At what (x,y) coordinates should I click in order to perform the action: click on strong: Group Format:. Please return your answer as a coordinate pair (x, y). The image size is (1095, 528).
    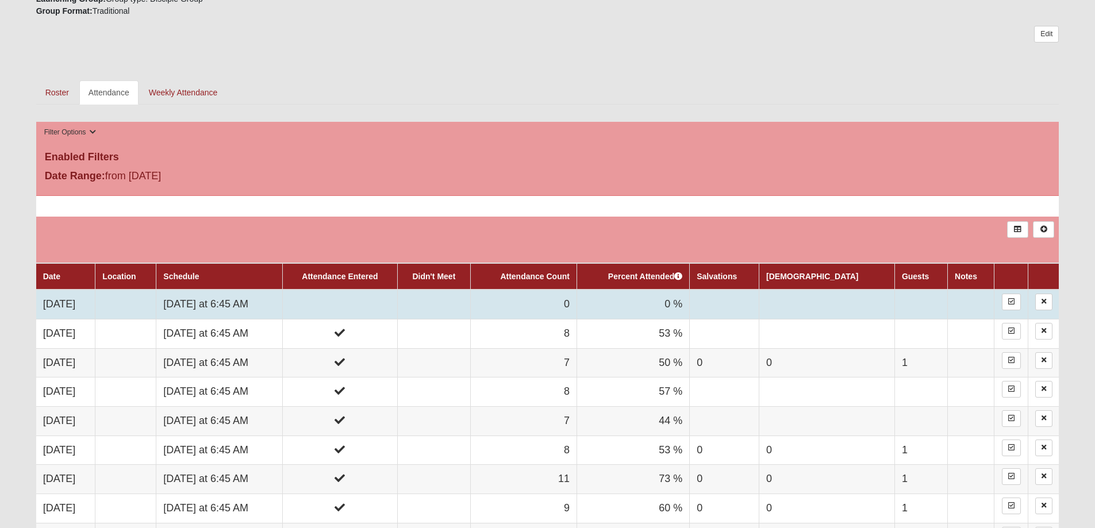
    Looking at the image, I should click on (64, 11).